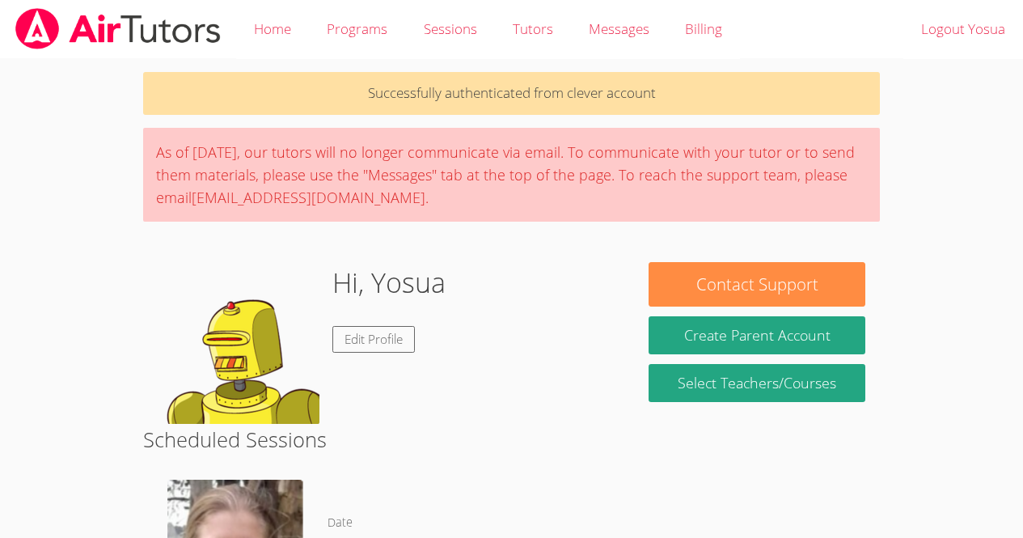 This screenshot has width=1023, height=538. What do you see at coordinates (118, 28) in the screenshot?
I see `img: airtutors_banner-c4298cdbf04f3fff15de1276eac7730deb9818008684d7c2e4769d2f7ddbe033.png` at bounding box center [118, 28].